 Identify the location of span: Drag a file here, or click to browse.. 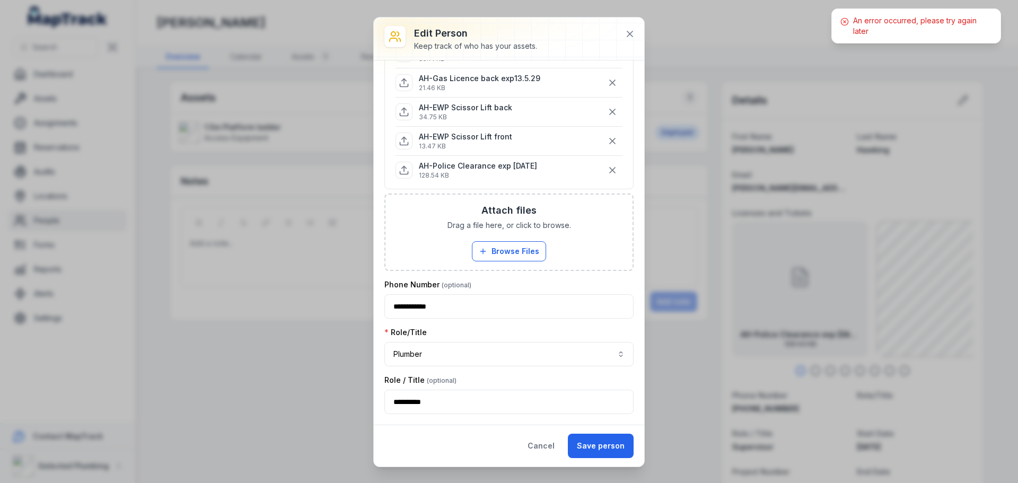
(509, 225).